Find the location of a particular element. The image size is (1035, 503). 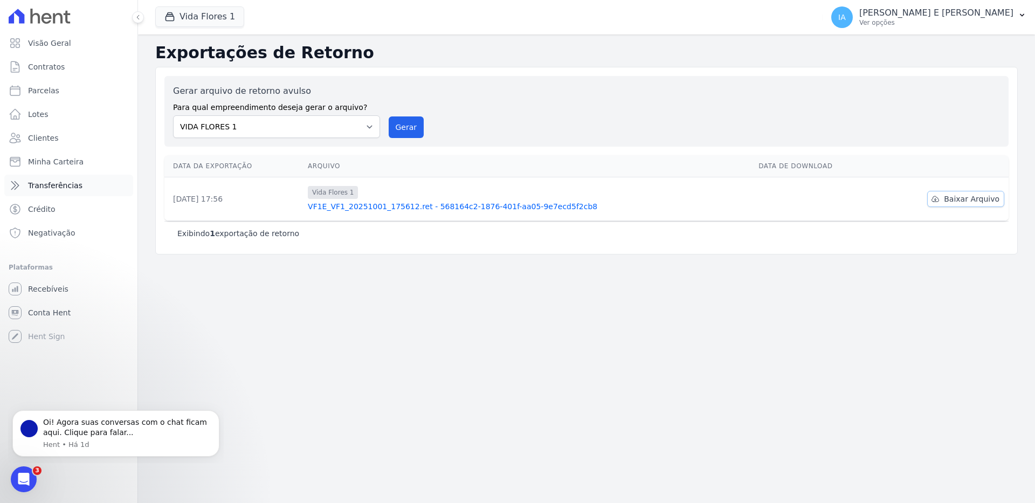

span: Visão Geral is located at coordinates (50, 43).